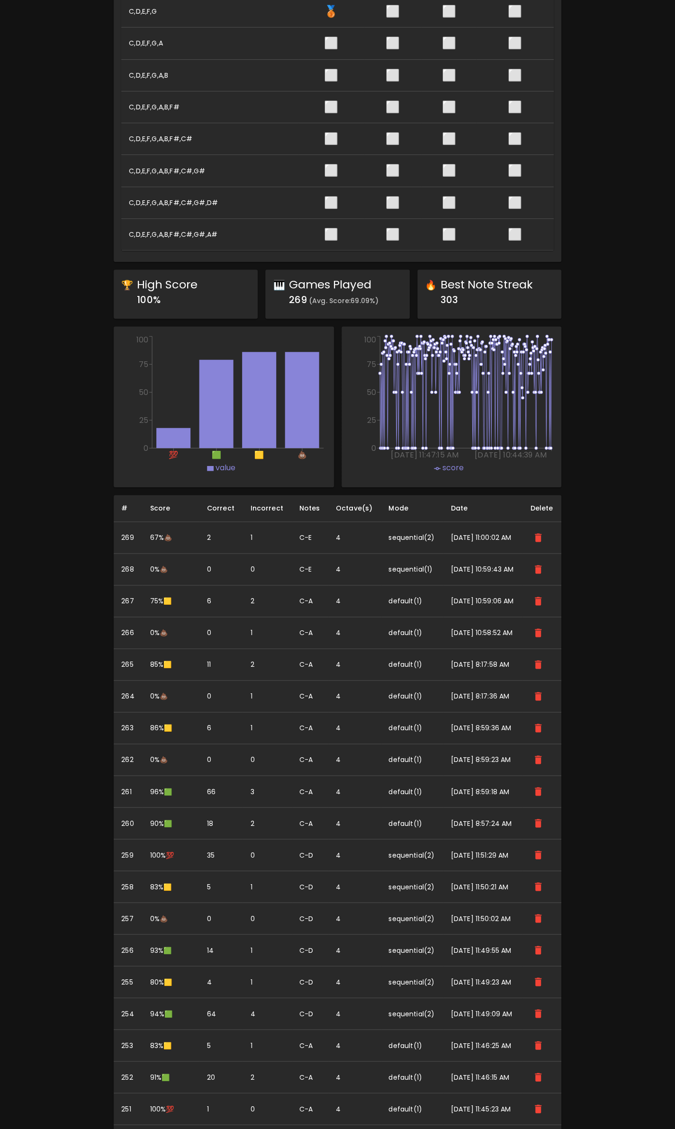 This screenshot has width=675, height=1129. Describe the element at coordinates (221, 823) in the screenshot. I see `td: 18` at that location.